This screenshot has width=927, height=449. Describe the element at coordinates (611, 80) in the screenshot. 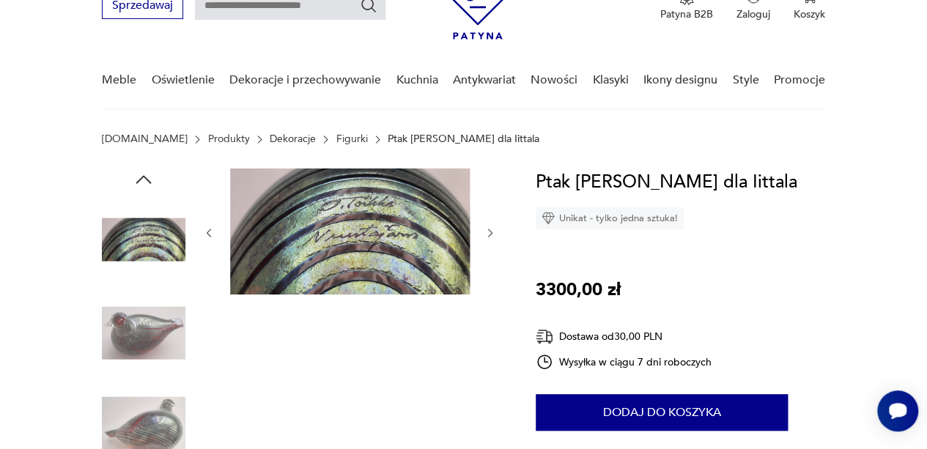

I see `a: Klasyki` at that location.